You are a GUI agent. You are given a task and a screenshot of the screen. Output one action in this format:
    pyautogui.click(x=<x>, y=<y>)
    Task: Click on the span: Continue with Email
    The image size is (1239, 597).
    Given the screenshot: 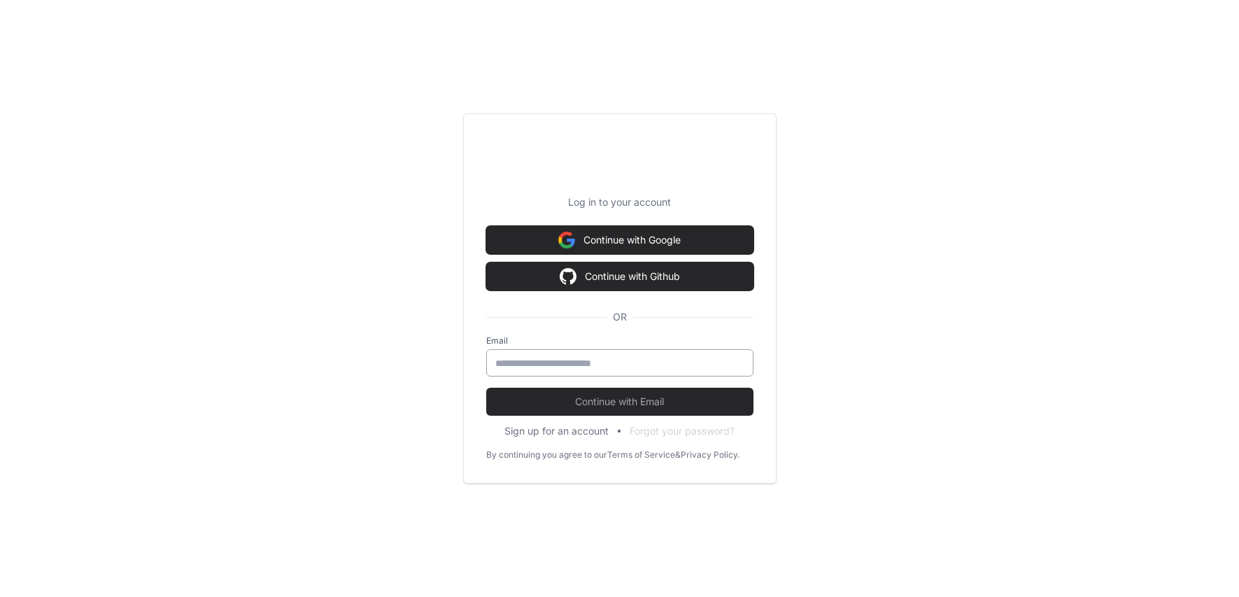 What is the action you would take?
    pyautogui.click(x=620, y=401)
    